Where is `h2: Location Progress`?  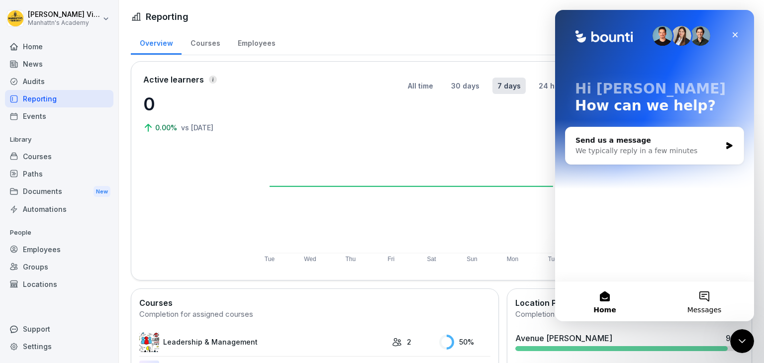
h2: Location Progress is located at coordinates (629, 303).